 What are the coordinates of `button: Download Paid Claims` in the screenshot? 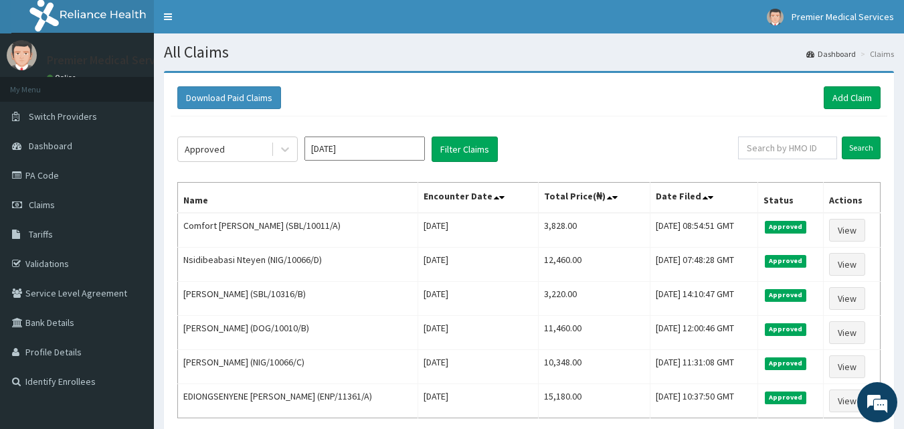 It's located at (229, 98).